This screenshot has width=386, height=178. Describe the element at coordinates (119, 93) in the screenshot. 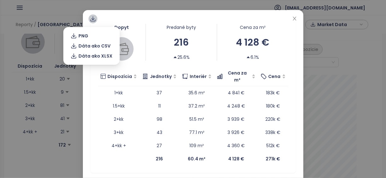

I see `td: 1+kk` at that location.